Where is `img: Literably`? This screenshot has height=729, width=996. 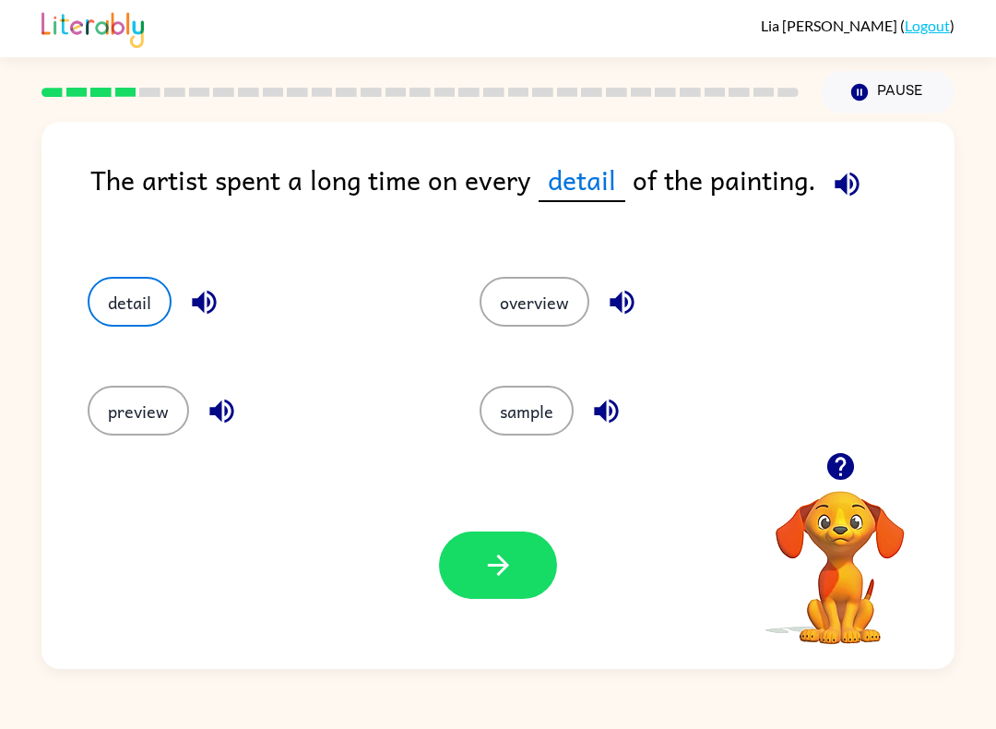 img: Literably is located at coordinates (92, 28).